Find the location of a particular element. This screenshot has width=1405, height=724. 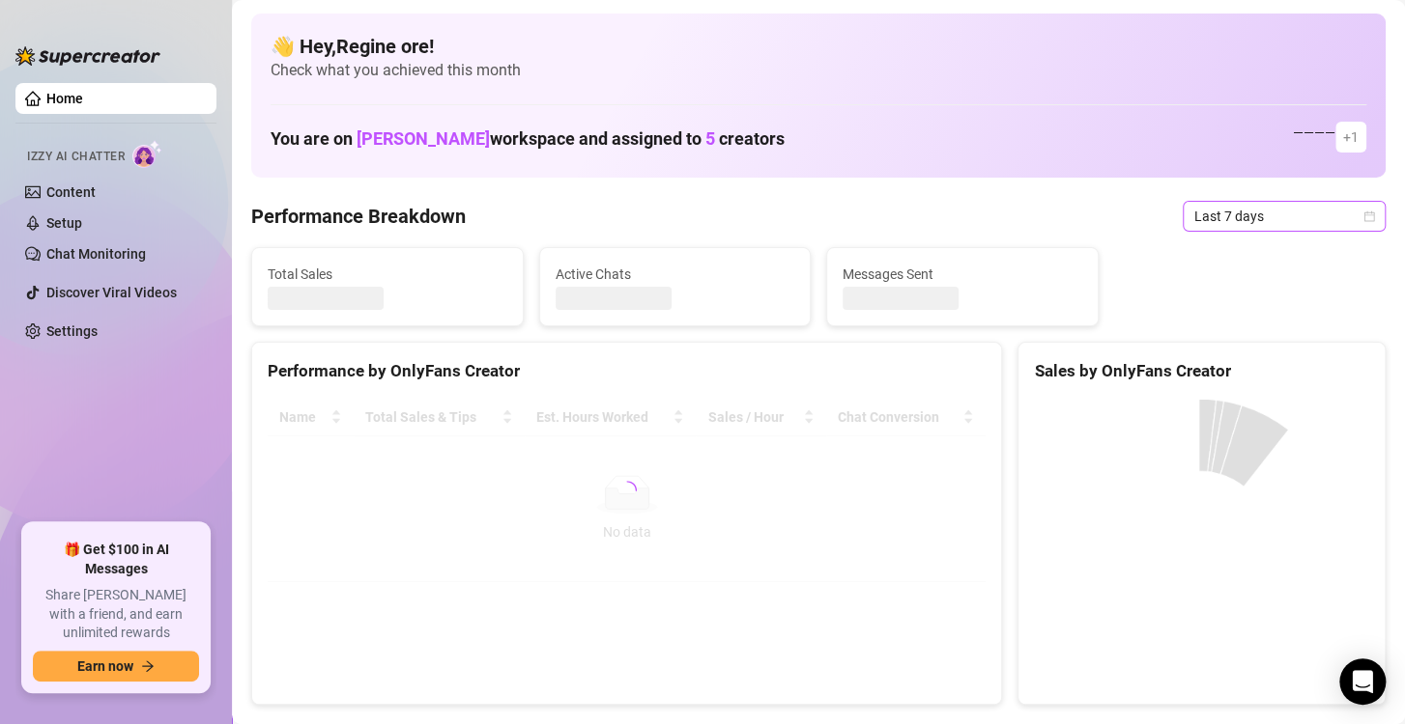

span: Check what you achieved this month is located at coordinates (818, 71).